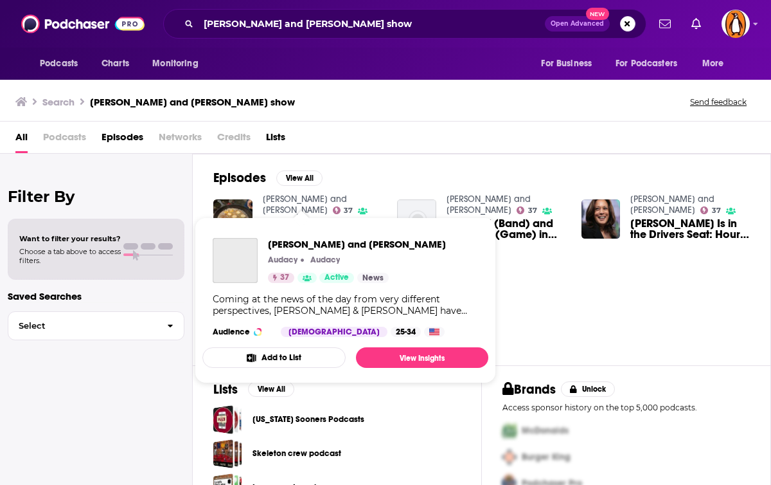 The height and width of the screenshot is (485, 771). Describe the element at coordinates (70, 256) in the screenshot. I see `span: Choose a tab above to access filters.` at that location.